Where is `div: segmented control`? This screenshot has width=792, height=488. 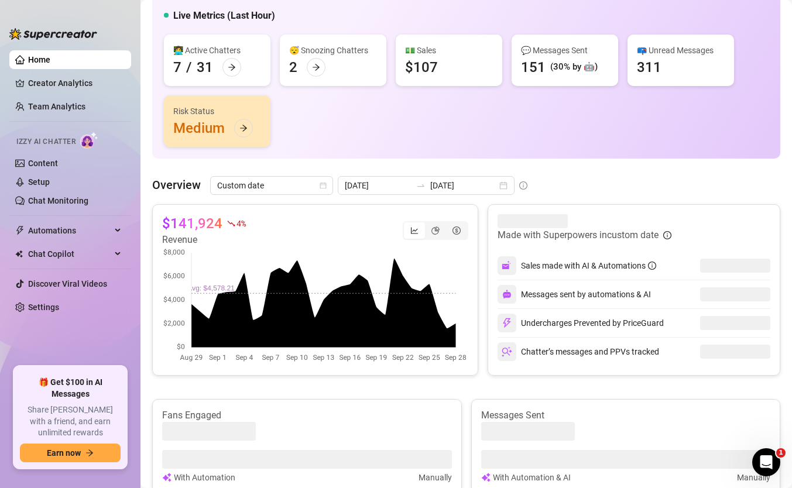
div: segmented control is located at coordinates (436, 231).